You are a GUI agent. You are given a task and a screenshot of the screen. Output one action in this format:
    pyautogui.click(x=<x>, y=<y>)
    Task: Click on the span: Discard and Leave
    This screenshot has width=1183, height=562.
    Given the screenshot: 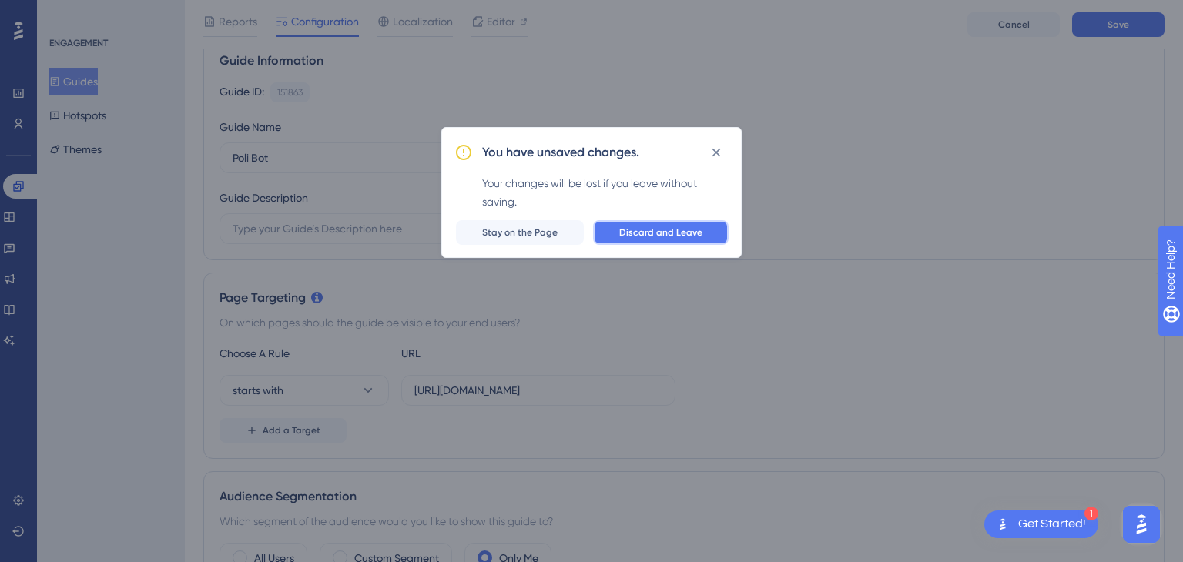 What is the action you would take?
    pyautogui.click(x=661, y=233)
    